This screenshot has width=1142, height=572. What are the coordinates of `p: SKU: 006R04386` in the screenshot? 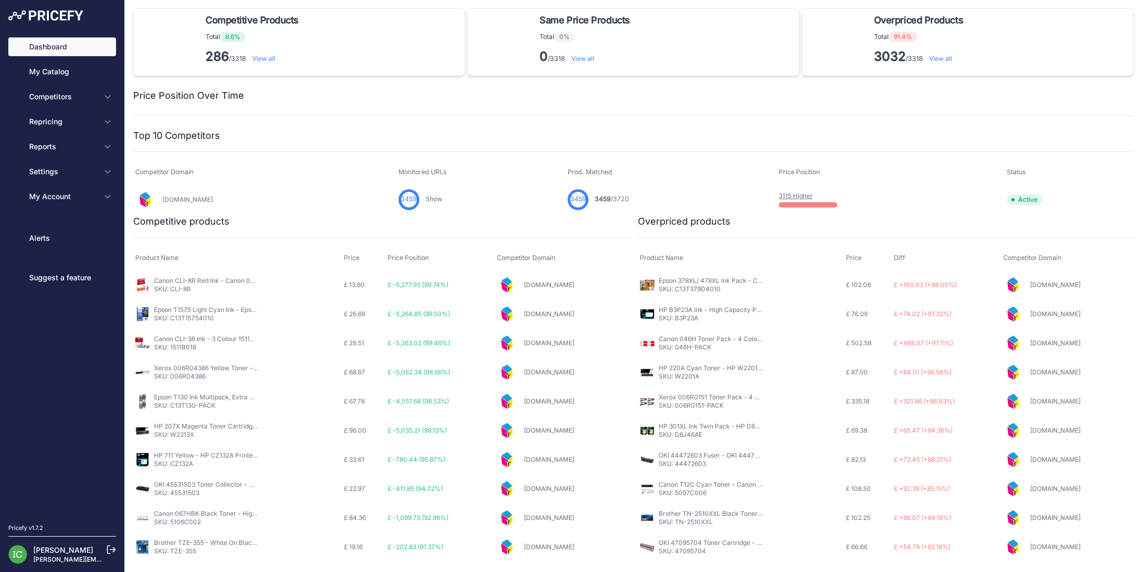 It's located at (206, 377).